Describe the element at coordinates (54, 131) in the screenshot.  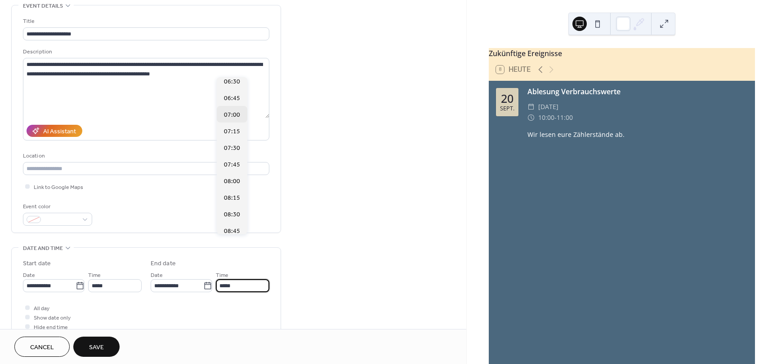
I see `button: AI Assistant` at that location.